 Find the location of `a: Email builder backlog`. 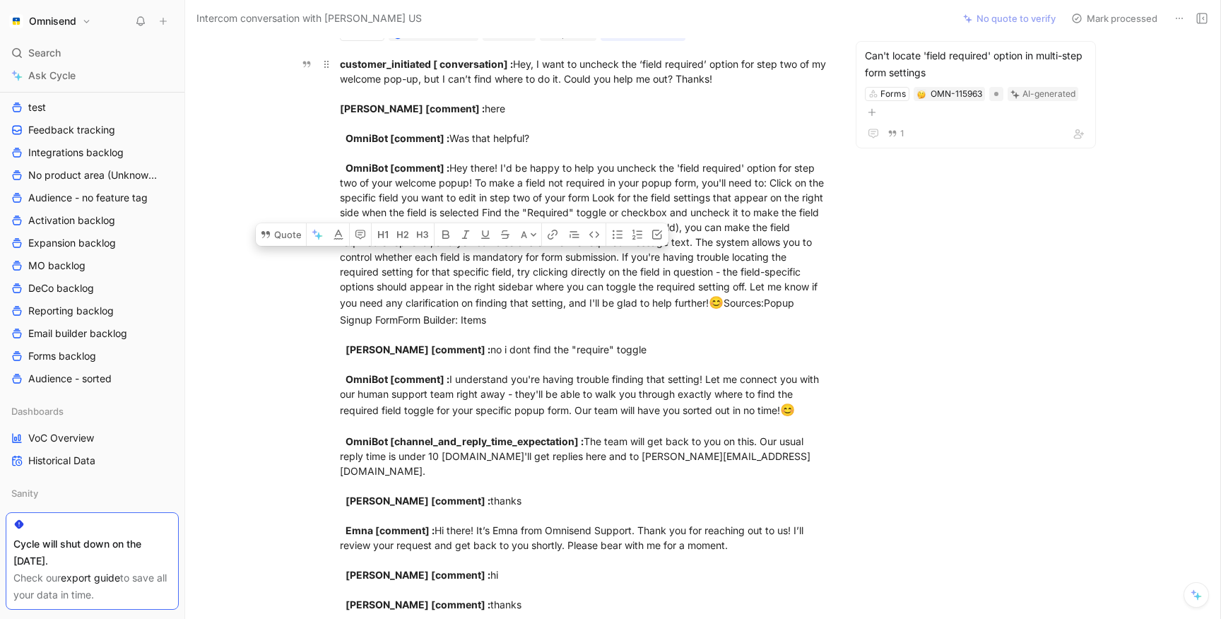

a: Email builder backlog is located at coordinates (92, 334).